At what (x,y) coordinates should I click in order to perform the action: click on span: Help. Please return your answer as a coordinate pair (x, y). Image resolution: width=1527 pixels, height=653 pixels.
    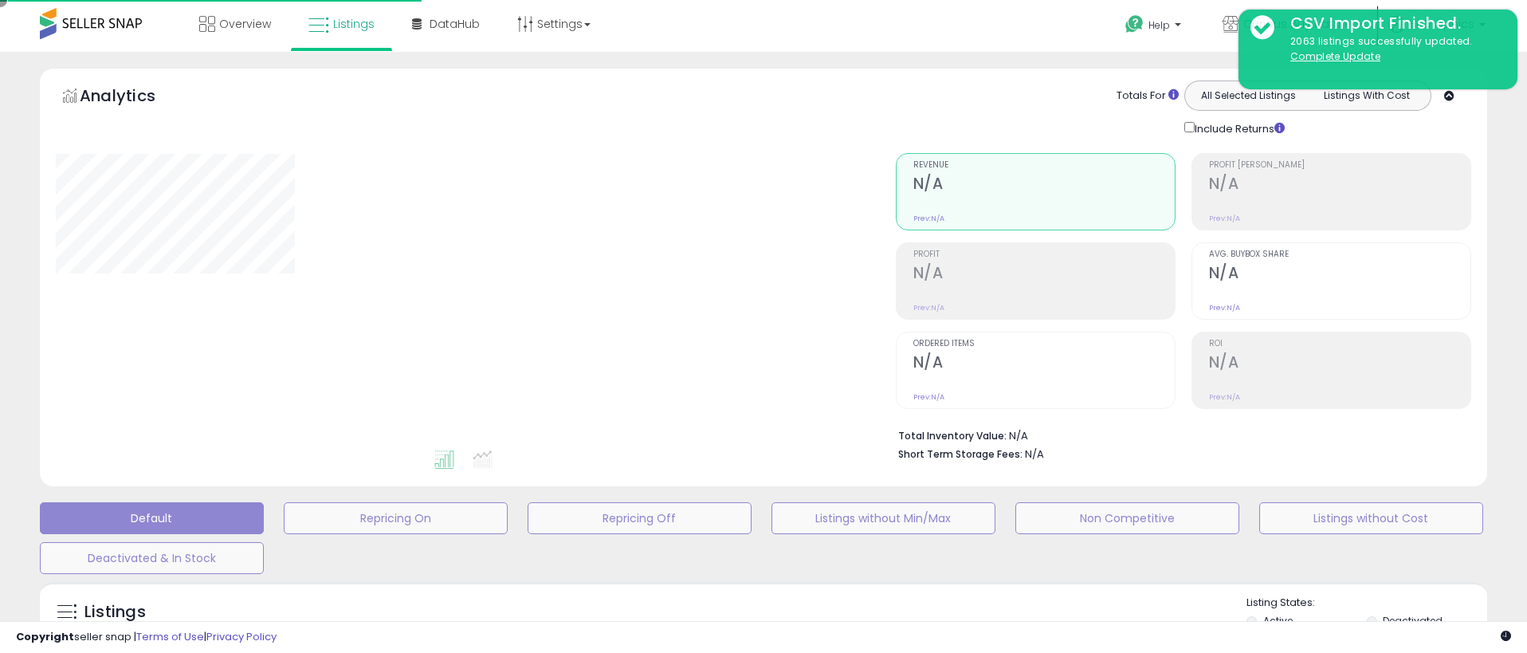
    Looking at the image, I should click on (1159, 25).